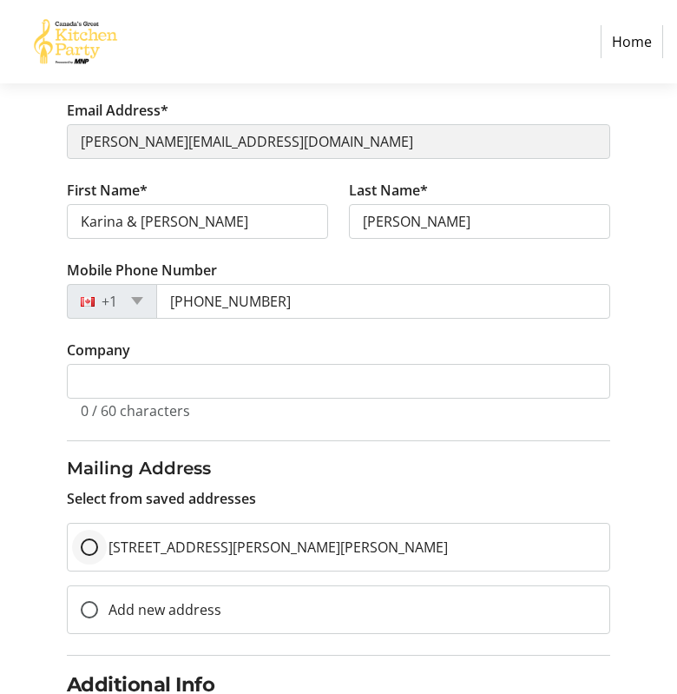  Describe the element at coordinates (117, 110) in the screenshot. I see `label: Email Address*` at that location.